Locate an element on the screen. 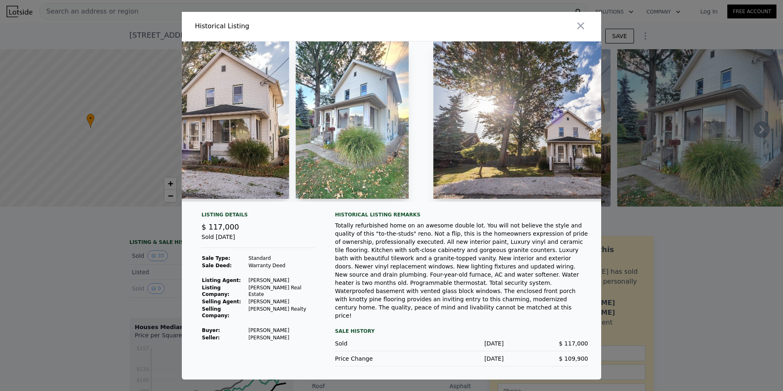 This screenshot has height=391, width=783. strong: Sale Deed: is located at coordinates (217, 265).